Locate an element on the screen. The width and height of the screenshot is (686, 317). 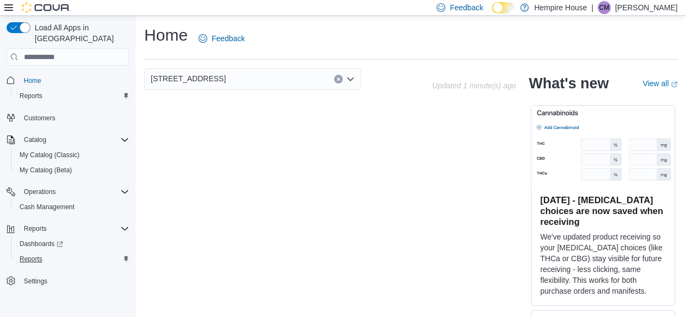
a: Customers is located at coordinates (40, 118).